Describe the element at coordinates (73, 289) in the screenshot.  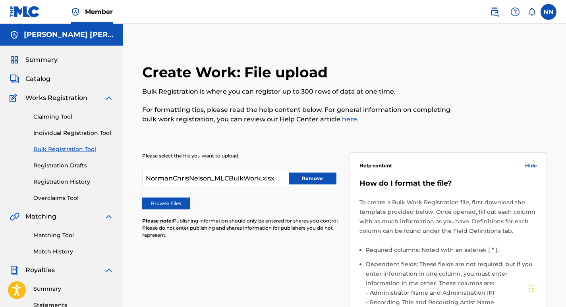
I see `a: Summary` at that location.